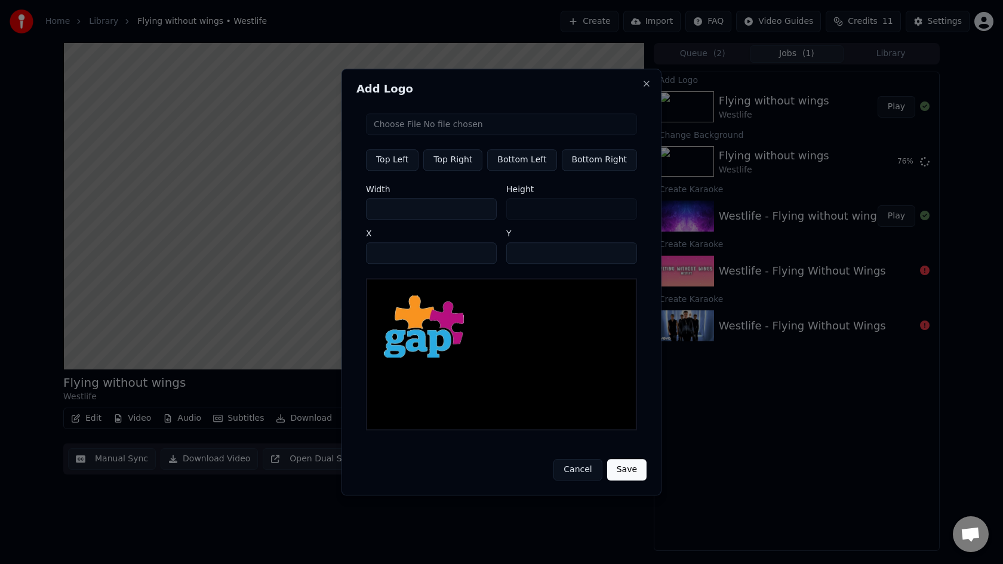  Describe the element at coordinates (502, 89) in the screenshot. I see `h2: Add Logo` at that location.